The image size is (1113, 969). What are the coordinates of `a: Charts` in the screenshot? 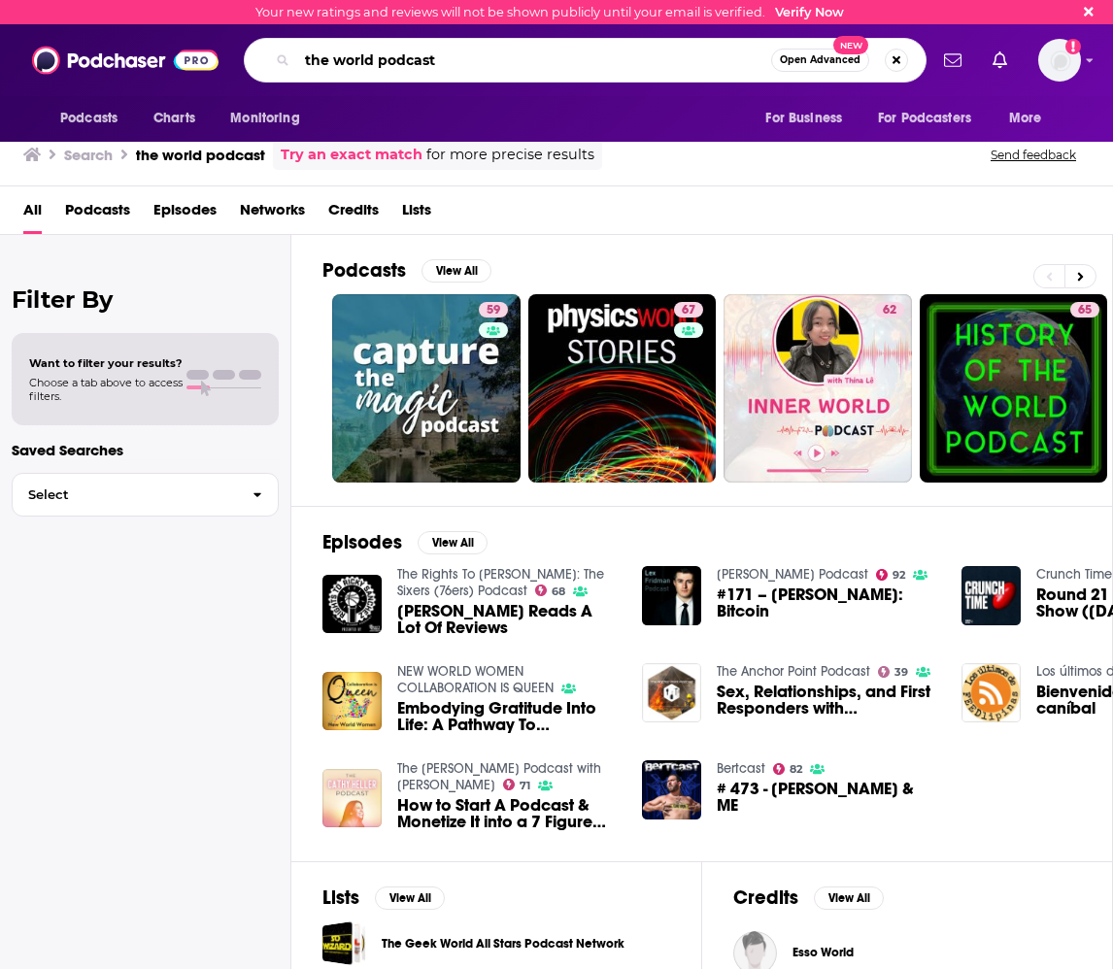 It's located at (174, 118).